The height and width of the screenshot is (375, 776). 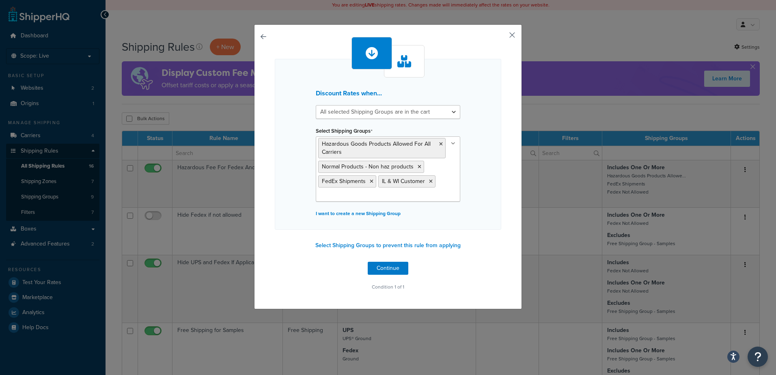 What do you see at coordinates (388, 93) in the screenshot?
I see `h3: Discount Rates when...` at bounding box center [388, 93].